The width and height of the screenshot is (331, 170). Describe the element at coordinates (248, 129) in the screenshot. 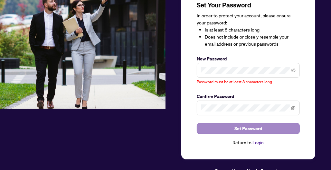

I see `button: Set Password` at that location.